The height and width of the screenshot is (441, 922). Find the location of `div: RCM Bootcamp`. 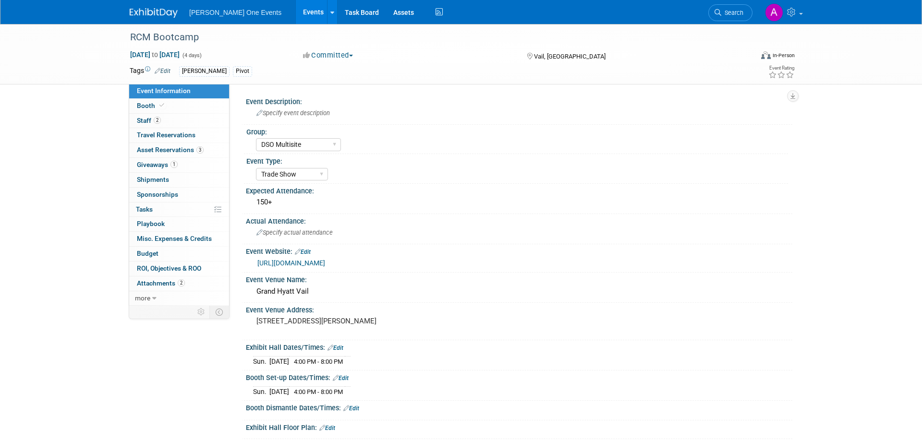

div: RCM Bootcamp is located at coordinates (432, 37).